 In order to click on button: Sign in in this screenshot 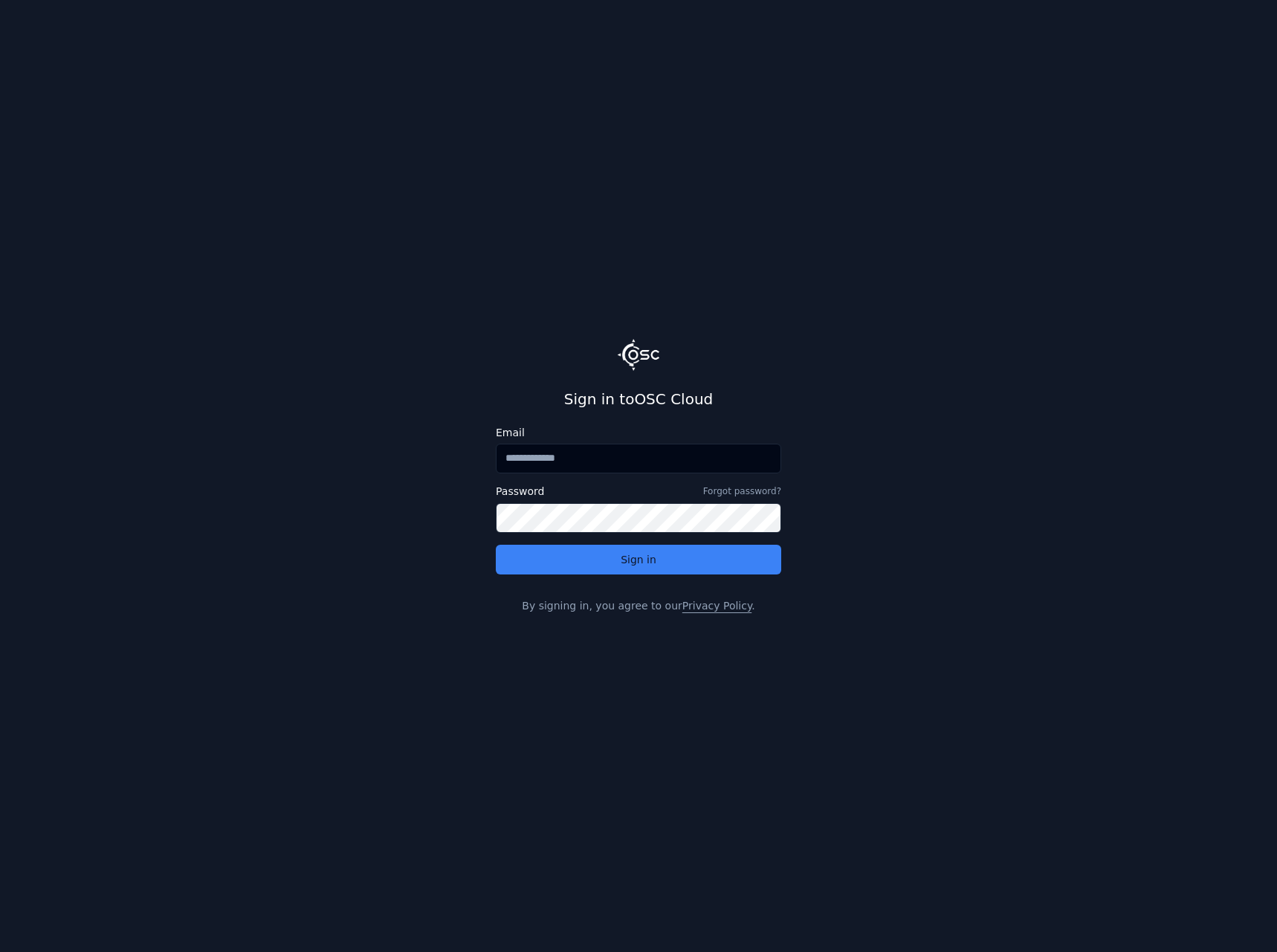, I will do `click(638, 560)`.